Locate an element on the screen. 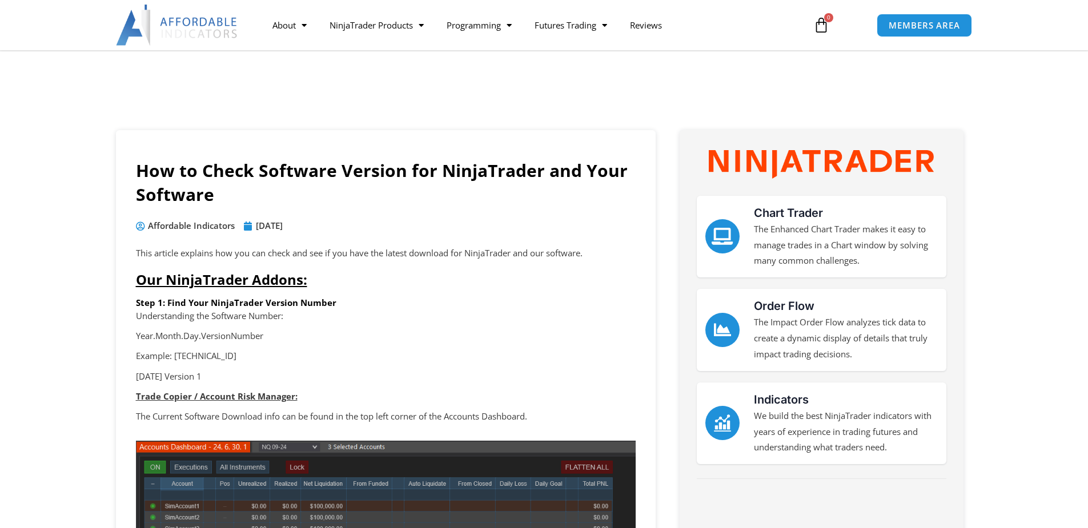 This screenshot has height=528, width=1088. nav: Menu is located at coordinates (531, 25).